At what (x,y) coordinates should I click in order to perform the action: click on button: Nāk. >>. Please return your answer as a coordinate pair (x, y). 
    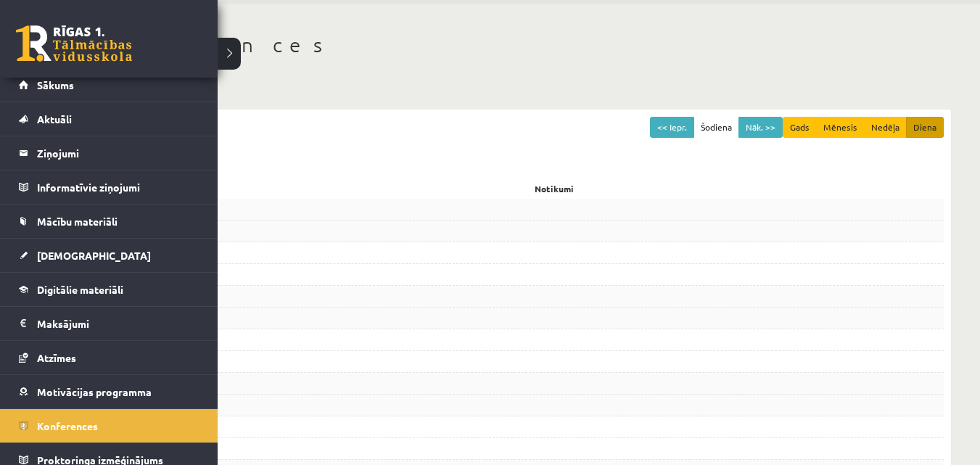
    Looking at the image, I should click on (761, 127).